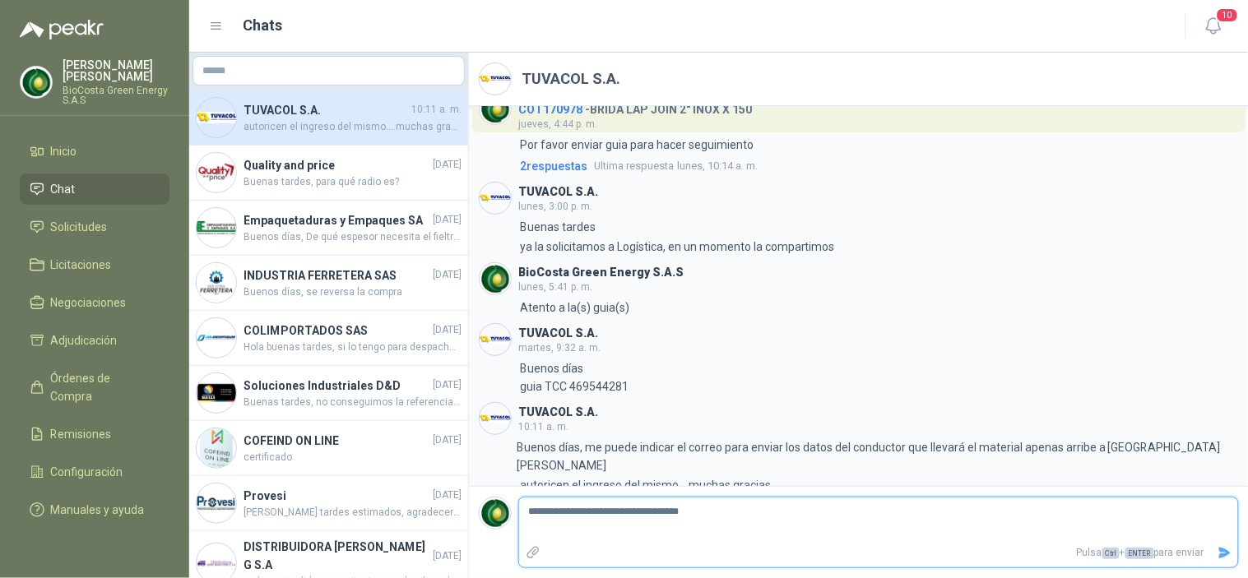  I want to click on p: Pulsa + para enviar, so click(879, 553).